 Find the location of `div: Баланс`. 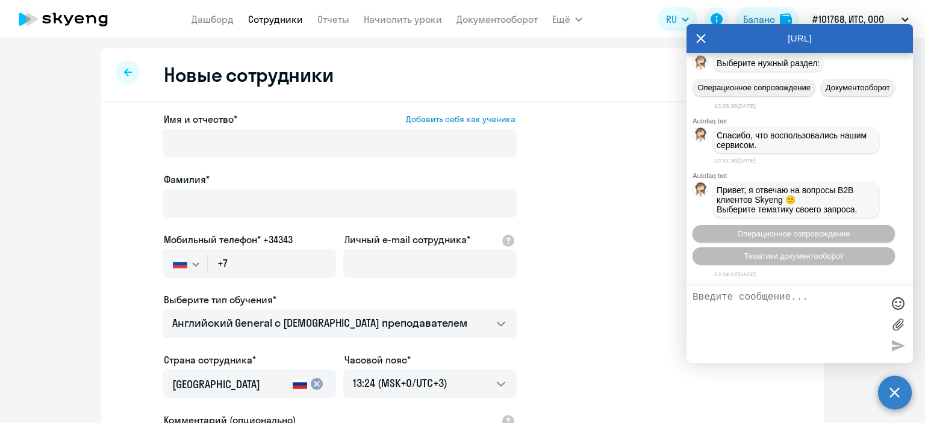

div: Баланс is located at coordinates (759, 19).